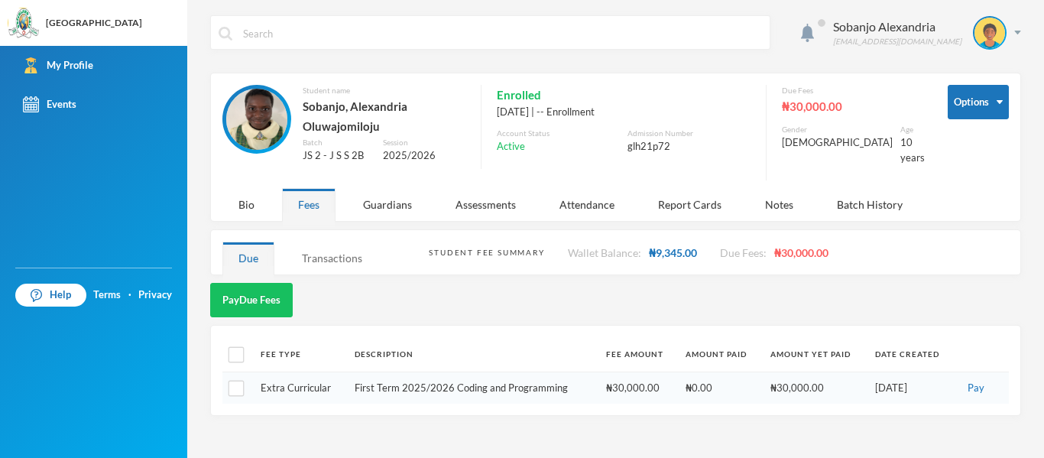 This screenshot has height=458, width=1044. I want to click on input: Search, so click(501, 33).